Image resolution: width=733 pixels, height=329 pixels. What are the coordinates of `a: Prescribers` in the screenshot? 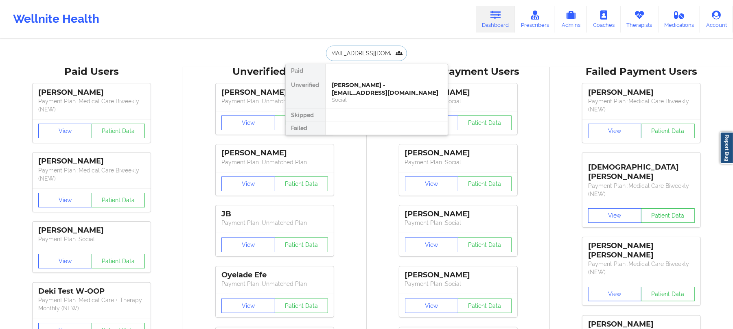 It's located at (535, 19).